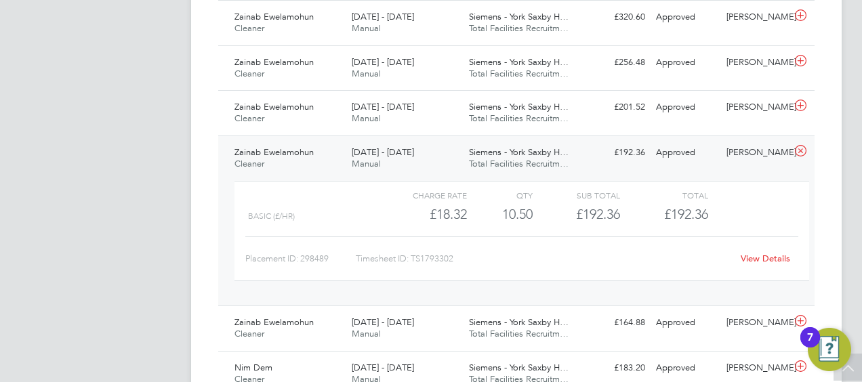  What do you see at coordinates (616, 62) in the screenshot?
I see `div: £256.48` at bounding box center [616, 62].